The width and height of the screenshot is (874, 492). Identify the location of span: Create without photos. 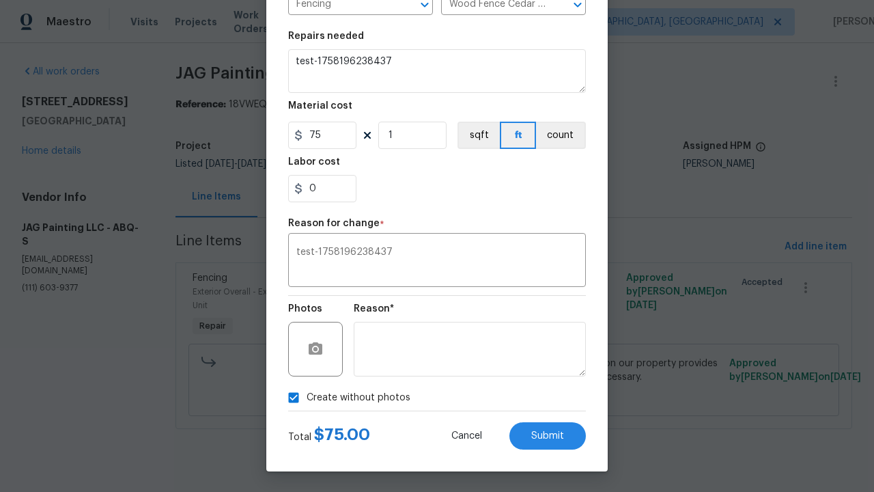
(359, 398).